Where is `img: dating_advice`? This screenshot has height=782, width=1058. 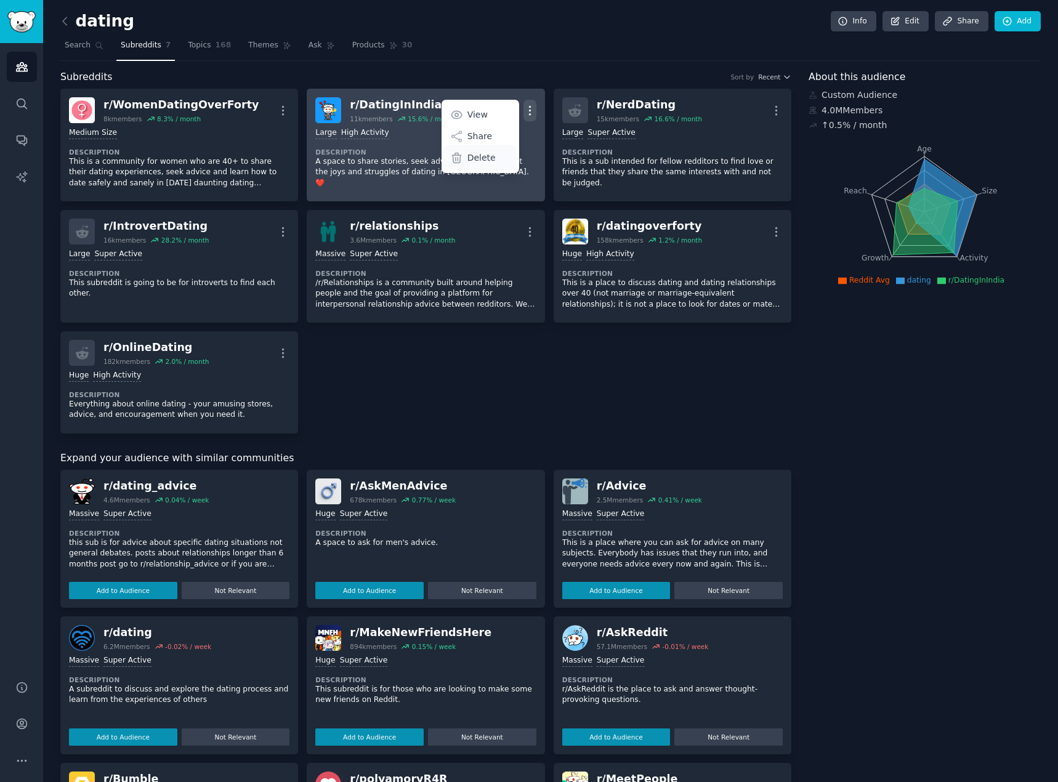 img: dating_advice is located at coordinates (82, 491).